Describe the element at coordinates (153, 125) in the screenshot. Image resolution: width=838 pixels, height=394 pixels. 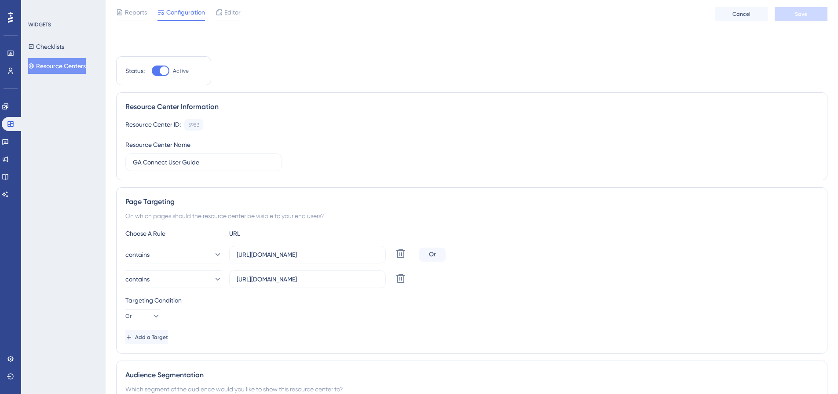
I see `div: Resource Center ID:` at that location.